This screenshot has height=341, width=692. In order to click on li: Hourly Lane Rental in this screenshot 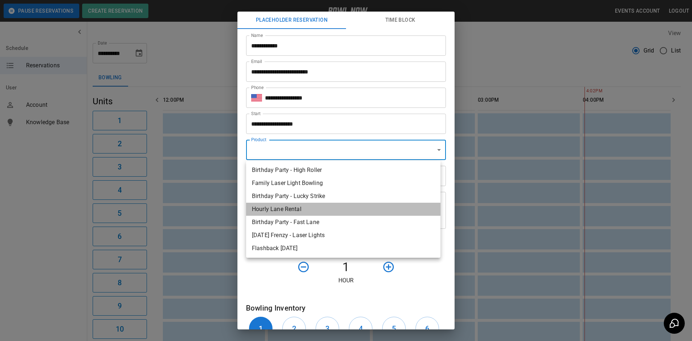, I will do `click(343, 209)`.